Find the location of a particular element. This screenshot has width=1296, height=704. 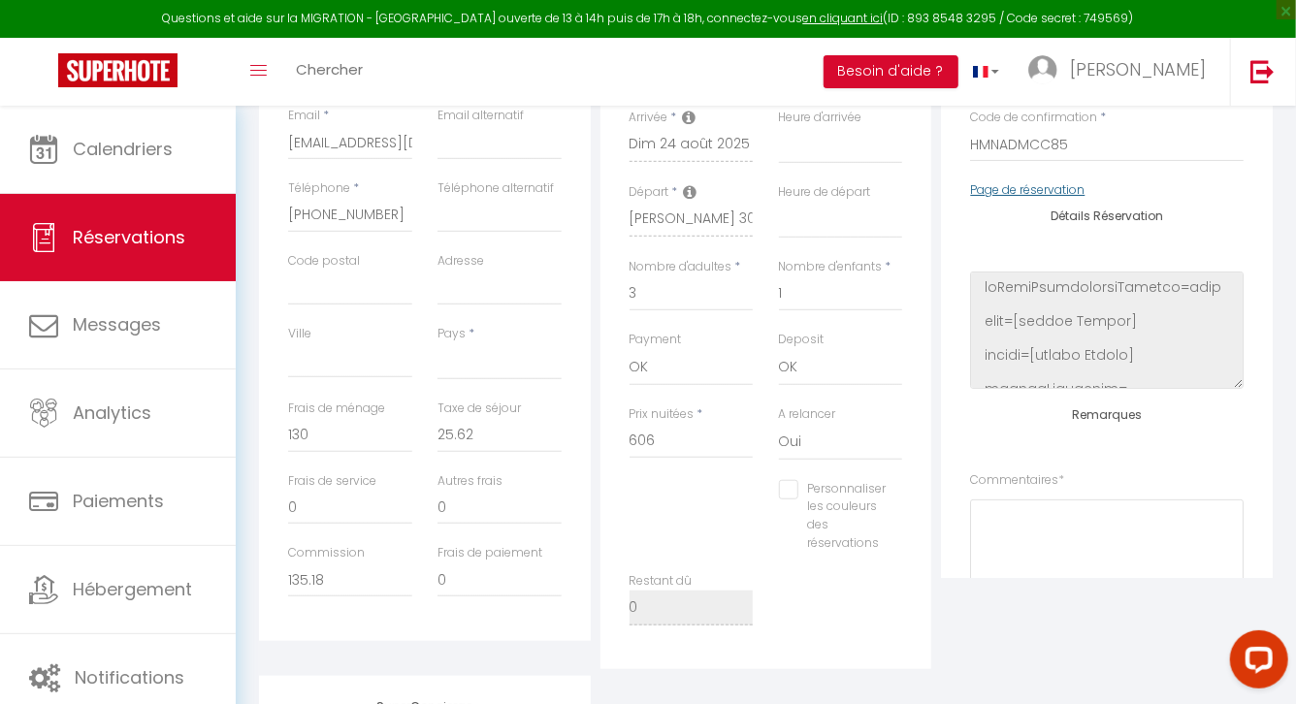

label: Téléphone alternatif is located at coordinates (496, 188).